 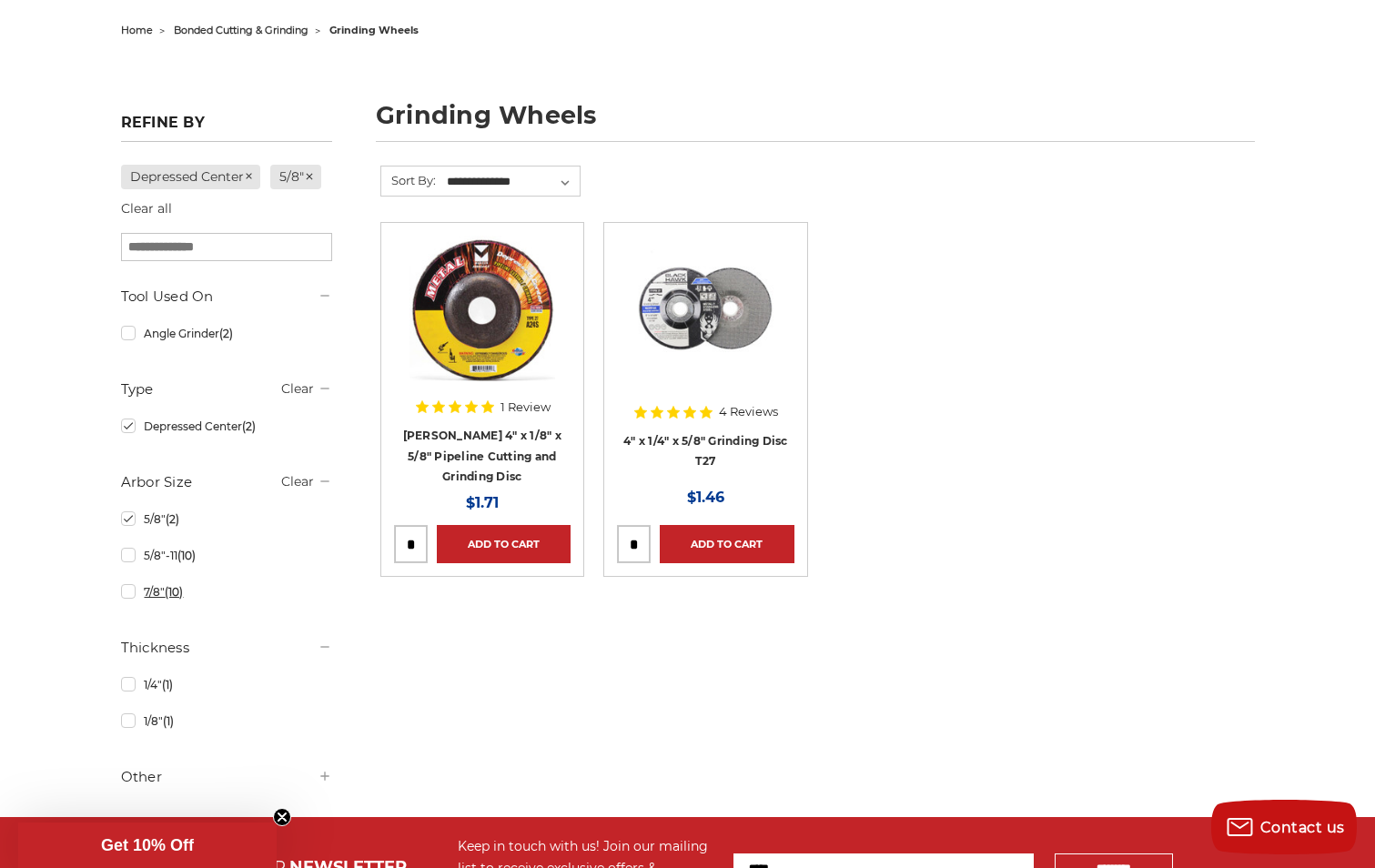 What do you see at coordinates (815, 122) in the screenshot?
I see `h1: grinding wheels` at bounding box center [815, 122].